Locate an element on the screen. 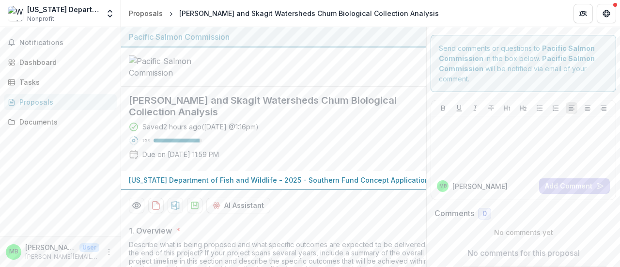  span: 0 is located at coordinates (485, 214).